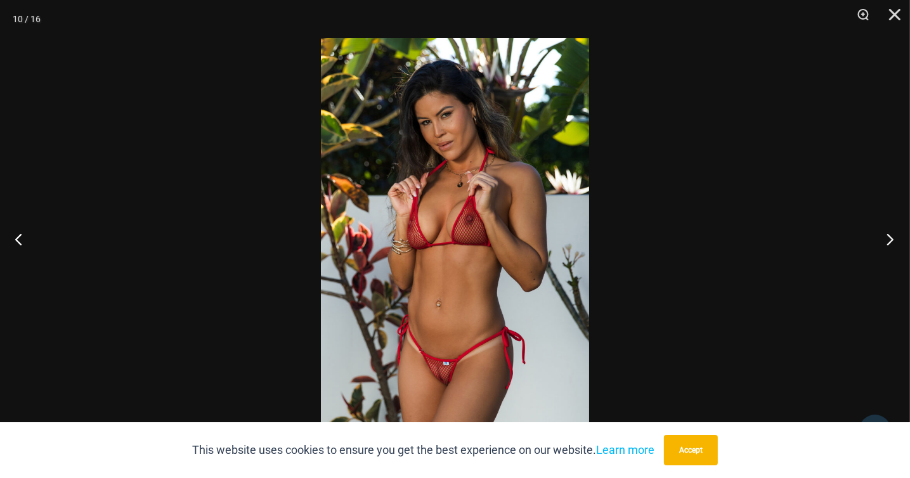 This screenshot has width=910, height=478. I want to click on button: Accept, so click(691, 450).